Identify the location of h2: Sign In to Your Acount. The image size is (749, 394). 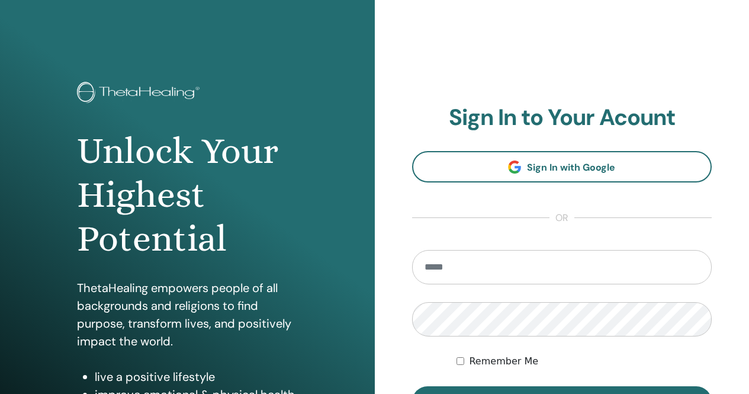
(562, 118).